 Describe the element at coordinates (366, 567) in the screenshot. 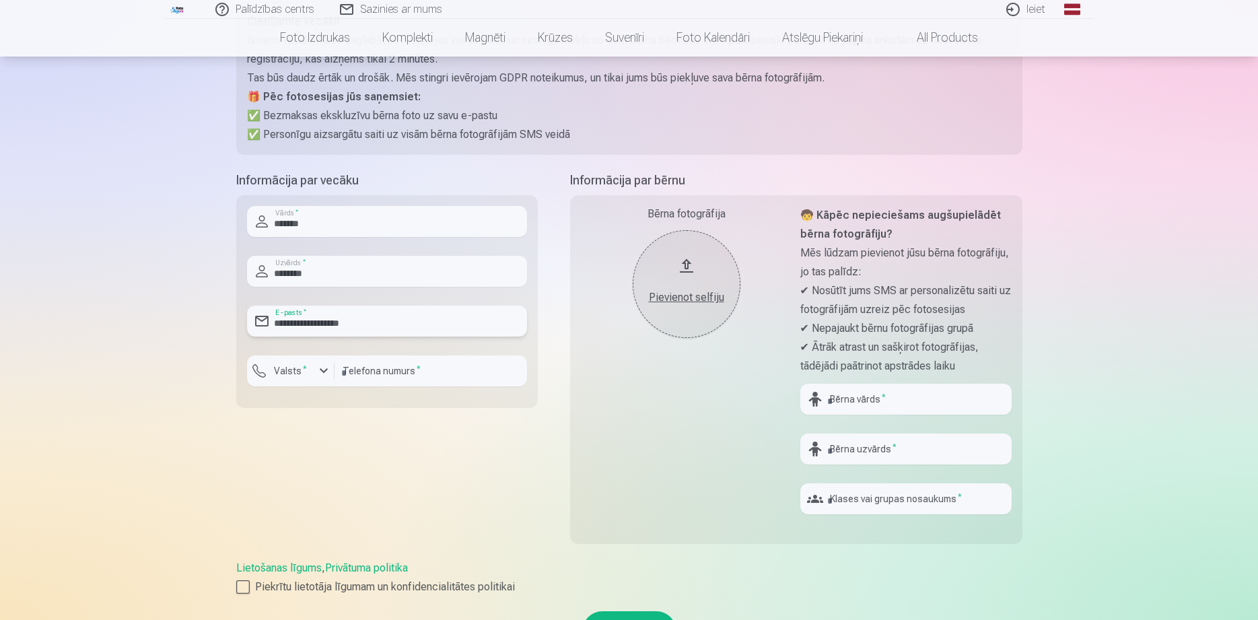

I see `a: Privātuma politika` at that location.